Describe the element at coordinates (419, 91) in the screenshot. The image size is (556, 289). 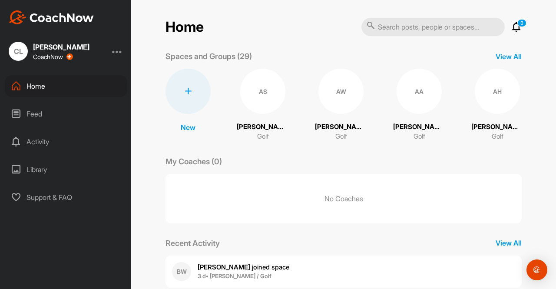
I see `div: AA` at that location.